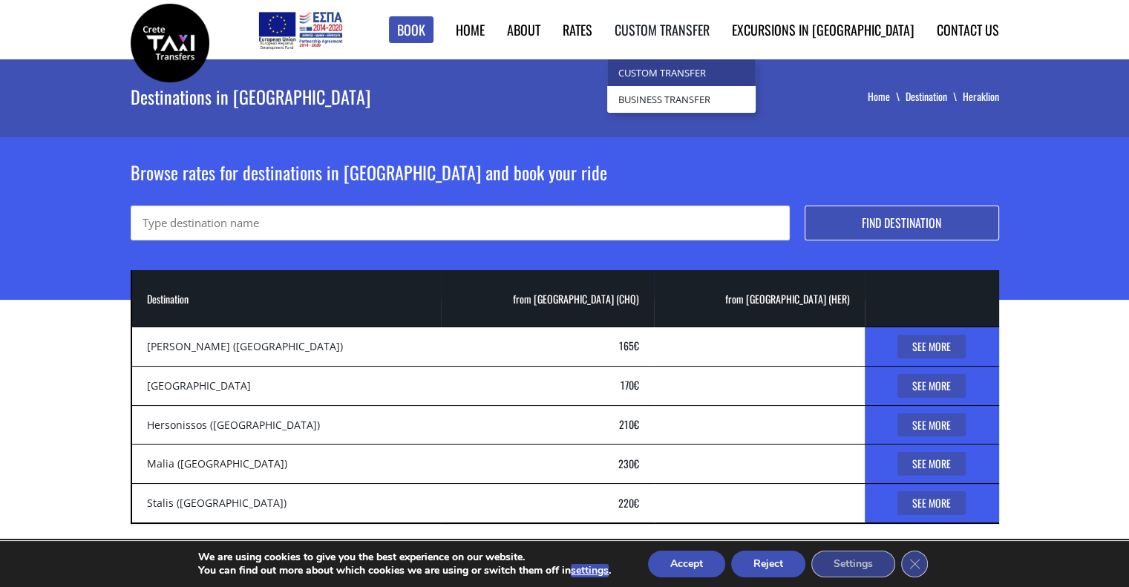 This screenshot has height=587, width=1129. I want to click on a: Crete Taxi Transfers | Taxi transfers to Heraklion | Crete Taxi Transfers, so click(170, 41).